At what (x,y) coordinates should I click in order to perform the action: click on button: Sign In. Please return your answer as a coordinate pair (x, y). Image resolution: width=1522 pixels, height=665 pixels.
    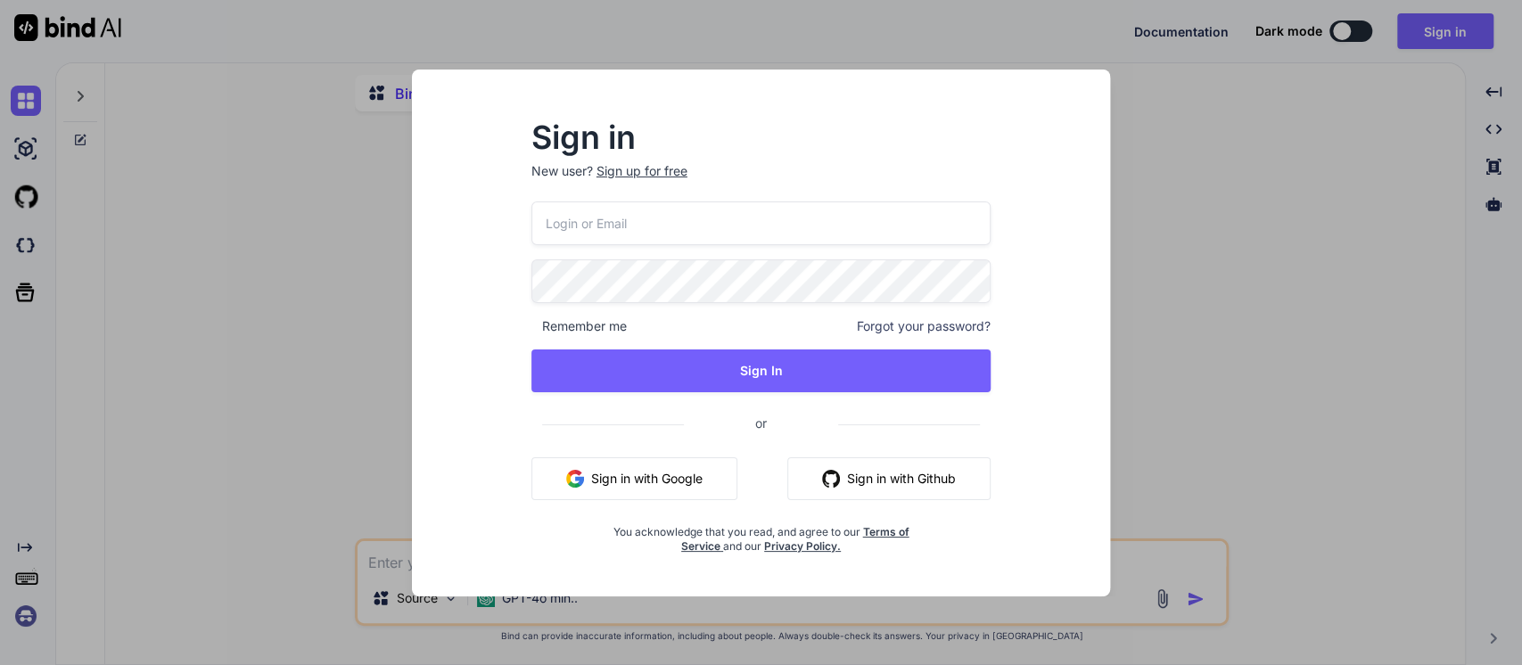
    Looking at the image, I should click on (761, 371).